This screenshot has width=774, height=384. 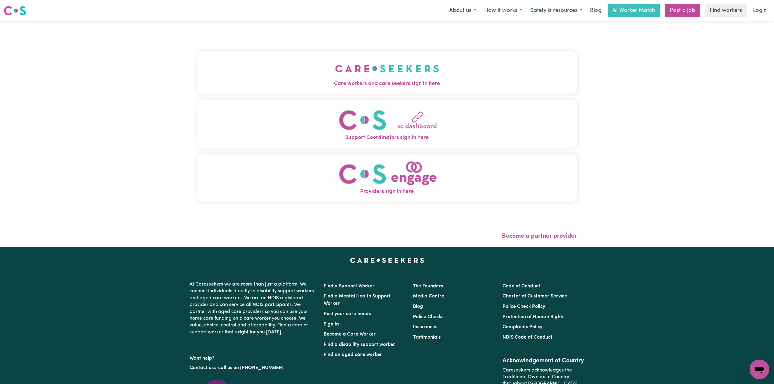 I want to click on a: Careseekers home page, so click(x=387, y=260).